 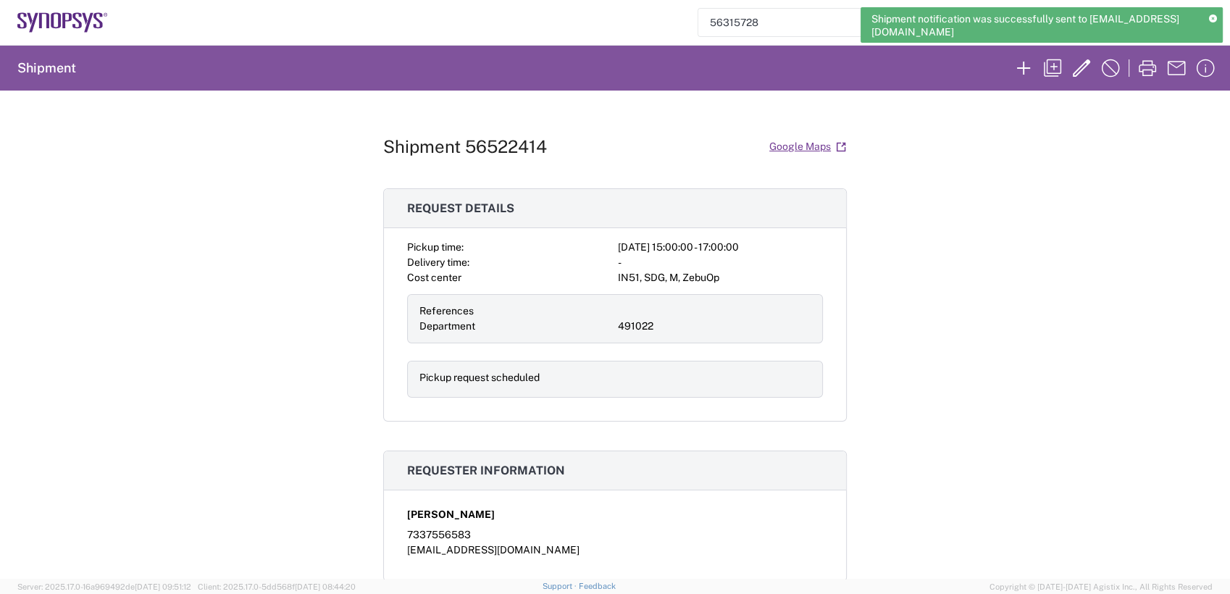 I want to click on a: Feedback, so click(x=597, y=586).